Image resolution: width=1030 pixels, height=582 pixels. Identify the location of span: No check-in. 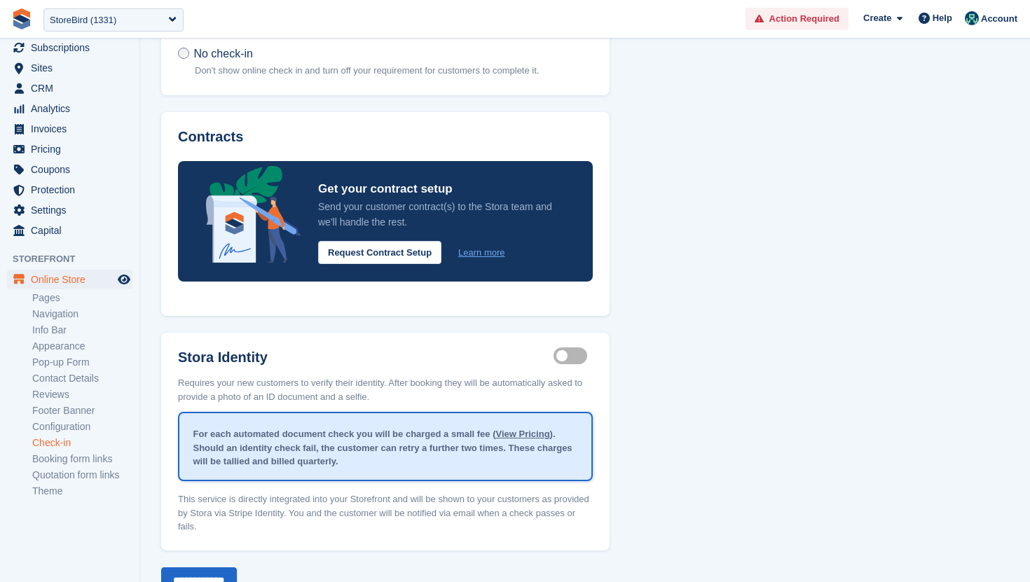
(223, 53).